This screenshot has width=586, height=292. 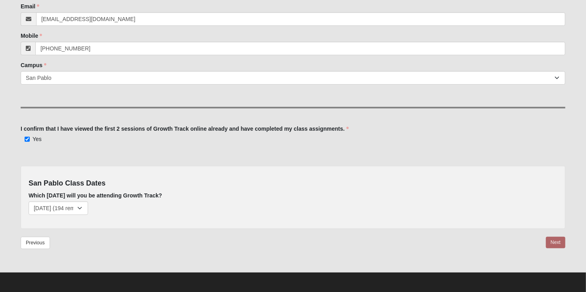 I want to click on label: I confirm that I have viewed the first 2 sessions of Growth Track online already and have complet..., so click(x=185, y=129).